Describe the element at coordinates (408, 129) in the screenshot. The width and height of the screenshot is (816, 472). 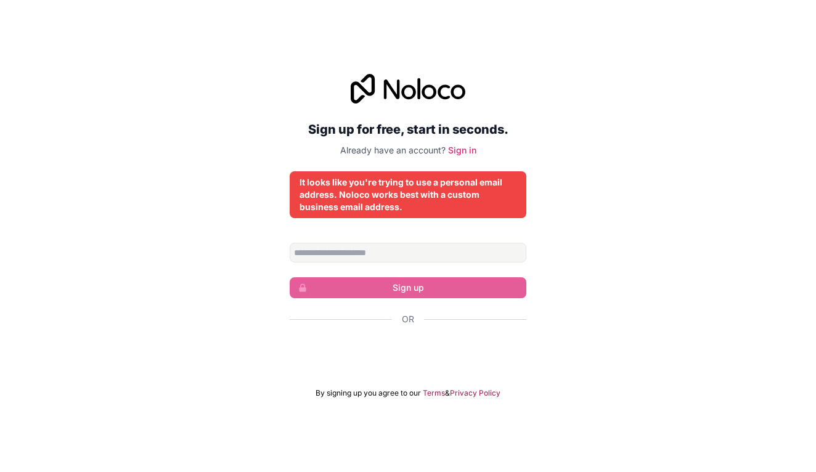
I see `h2: Sign up for free, start in seconds.` at that location.